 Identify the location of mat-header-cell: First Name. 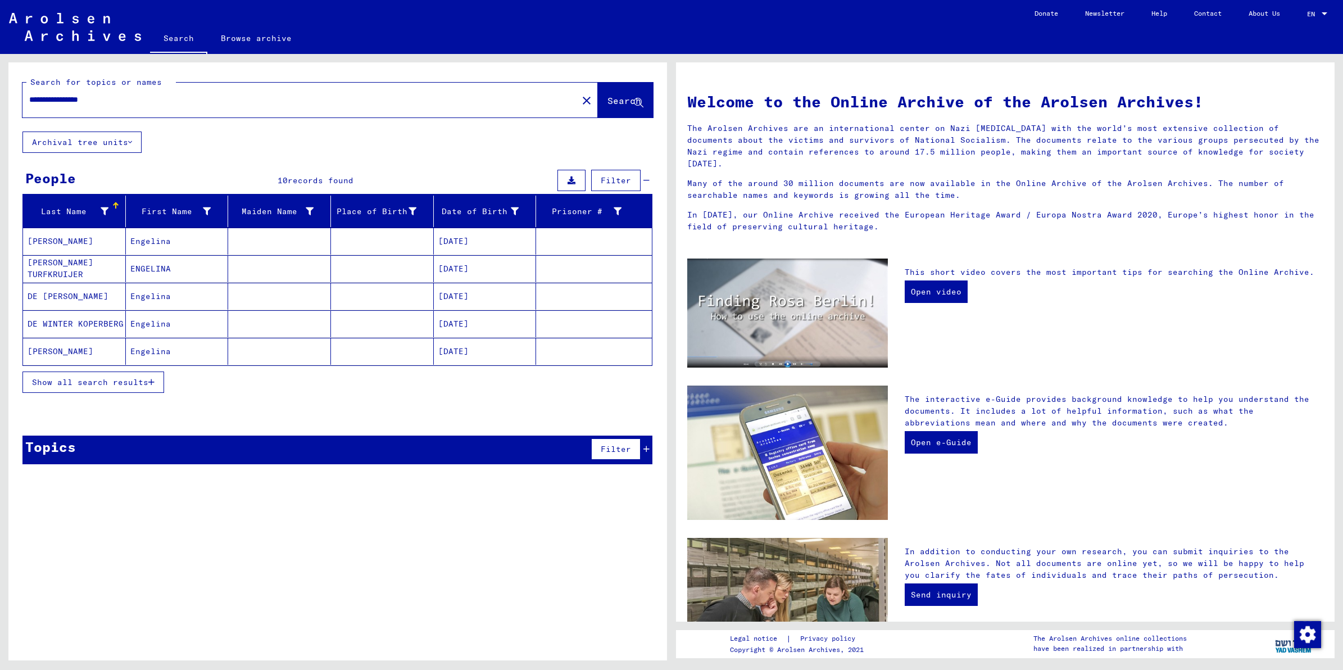
(177, 211).